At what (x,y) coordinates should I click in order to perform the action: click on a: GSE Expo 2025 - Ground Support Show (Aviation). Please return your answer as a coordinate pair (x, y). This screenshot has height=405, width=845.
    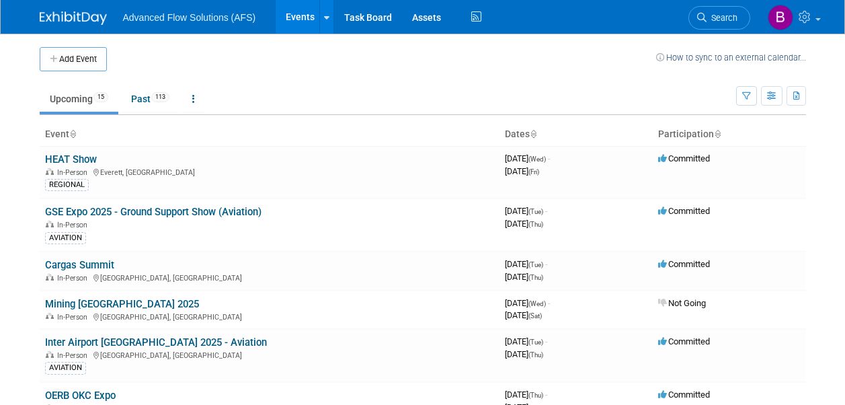
    Looking at the image, I should click on (153, 212).